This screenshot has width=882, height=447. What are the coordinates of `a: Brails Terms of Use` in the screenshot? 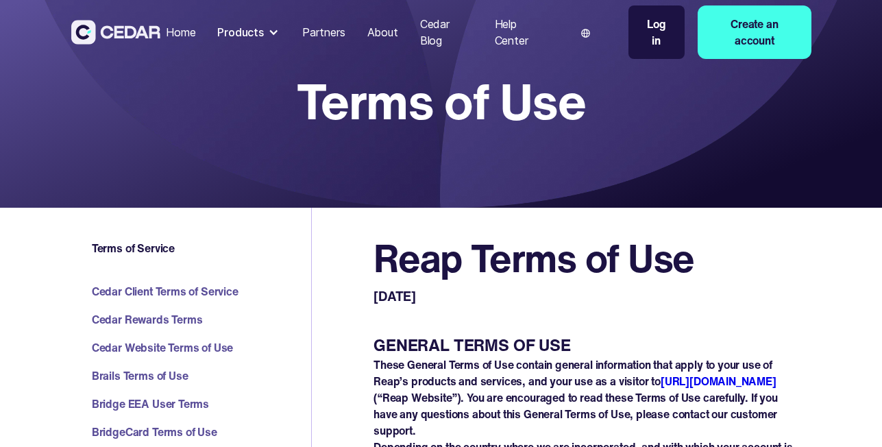 It's located at (199, 375).